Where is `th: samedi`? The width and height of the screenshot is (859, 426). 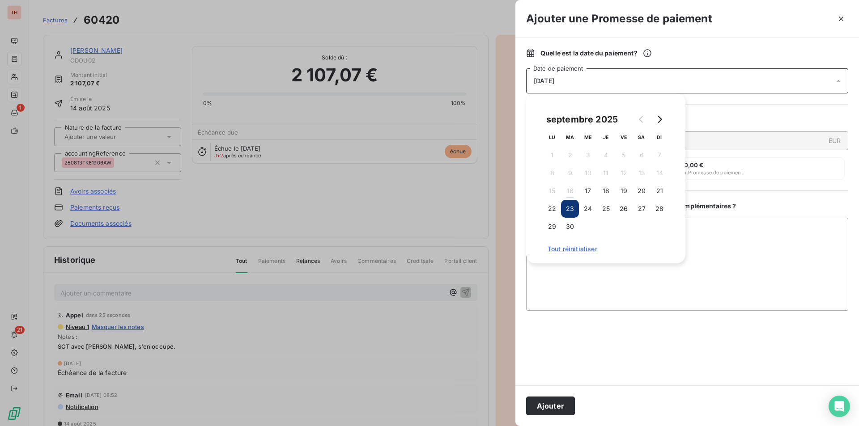 th: samedi is located at coordinates (641, 137).